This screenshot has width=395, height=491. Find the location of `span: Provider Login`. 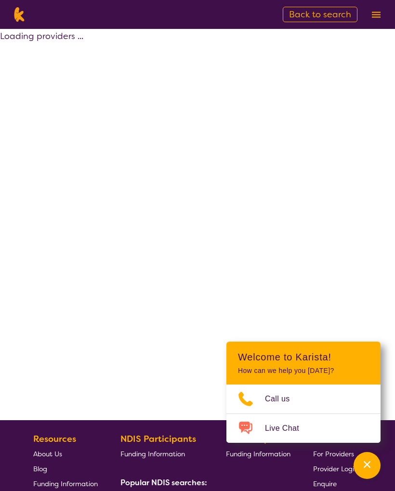

span: Provider Login is located at coordinates (336, 469).